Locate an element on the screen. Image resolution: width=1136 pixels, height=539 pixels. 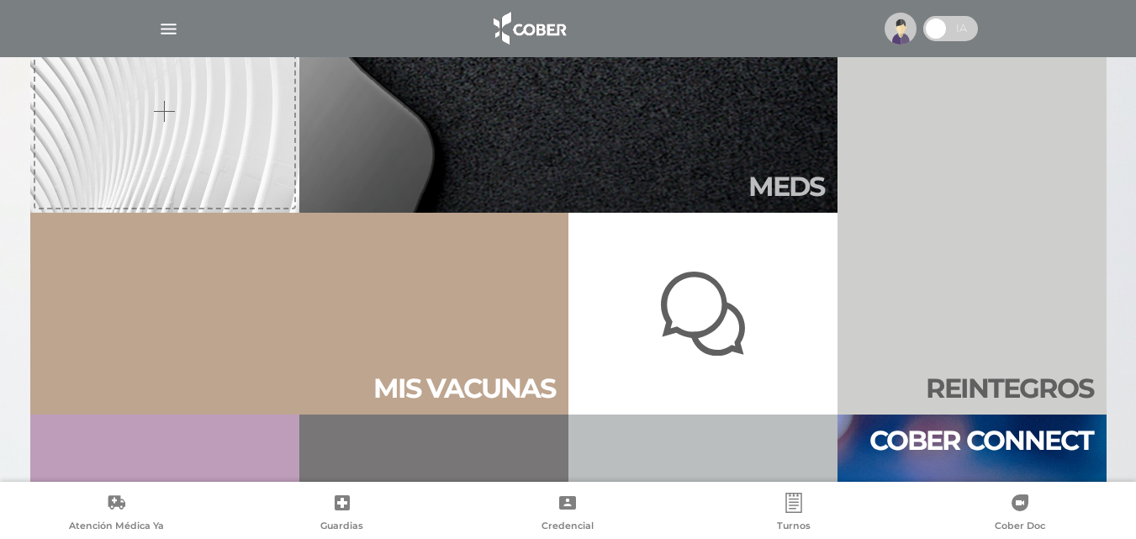
a: Guardias is located at coordinates (342, 514).